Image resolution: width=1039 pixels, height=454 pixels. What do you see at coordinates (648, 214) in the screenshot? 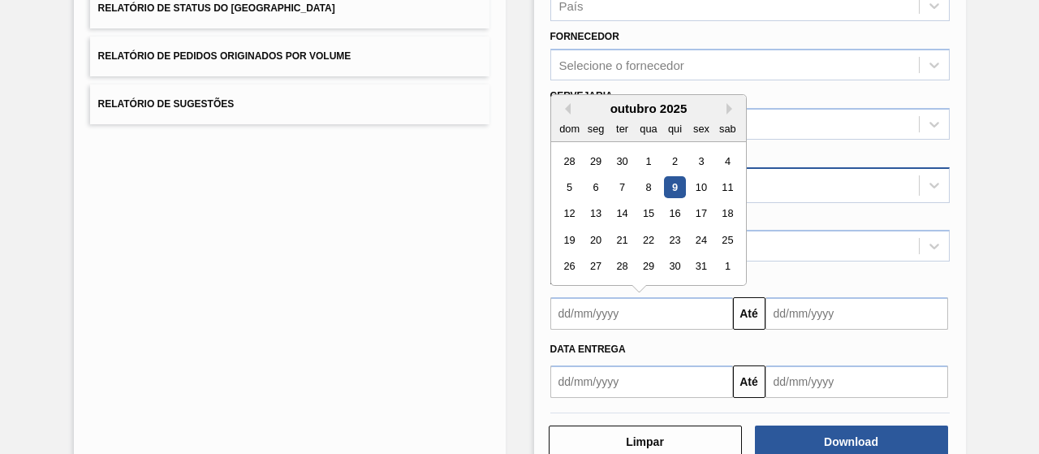
I see `div: month 2025-10` at bounding box center [648, 214].